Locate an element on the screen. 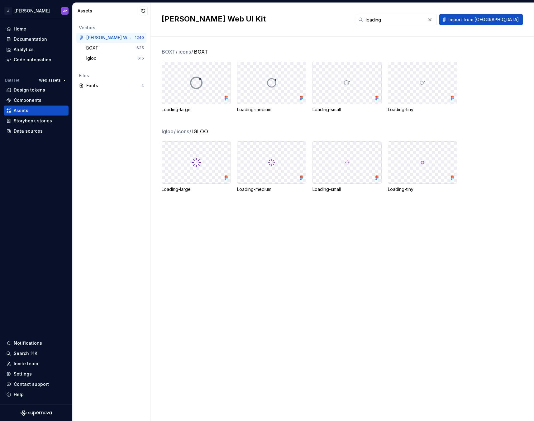 The image size is (534, 421). a: Storybook stories is located at coordinates (36, 121).